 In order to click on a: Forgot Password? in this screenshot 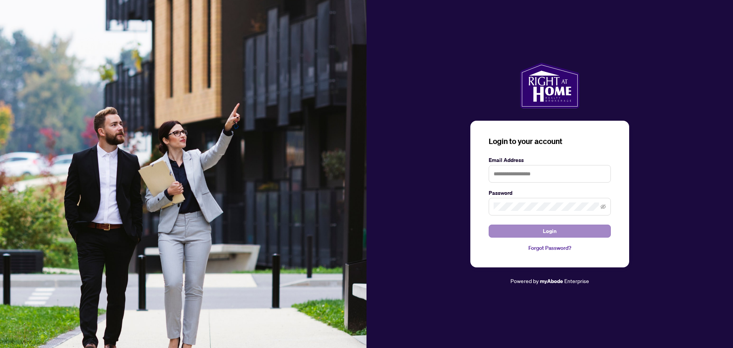, I will do `click(550, 248)`.